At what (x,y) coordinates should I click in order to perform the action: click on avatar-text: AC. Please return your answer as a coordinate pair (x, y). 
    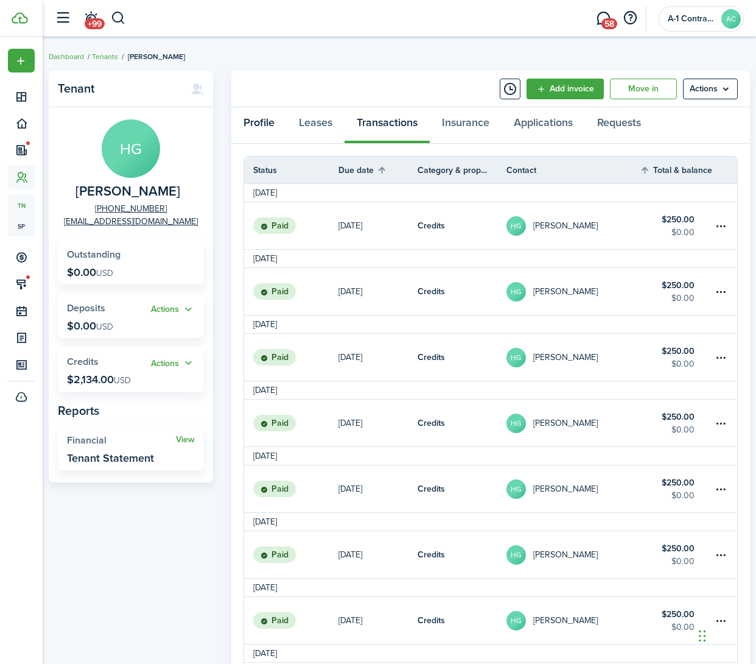
    Looking at the image, I should click on (731, 19).